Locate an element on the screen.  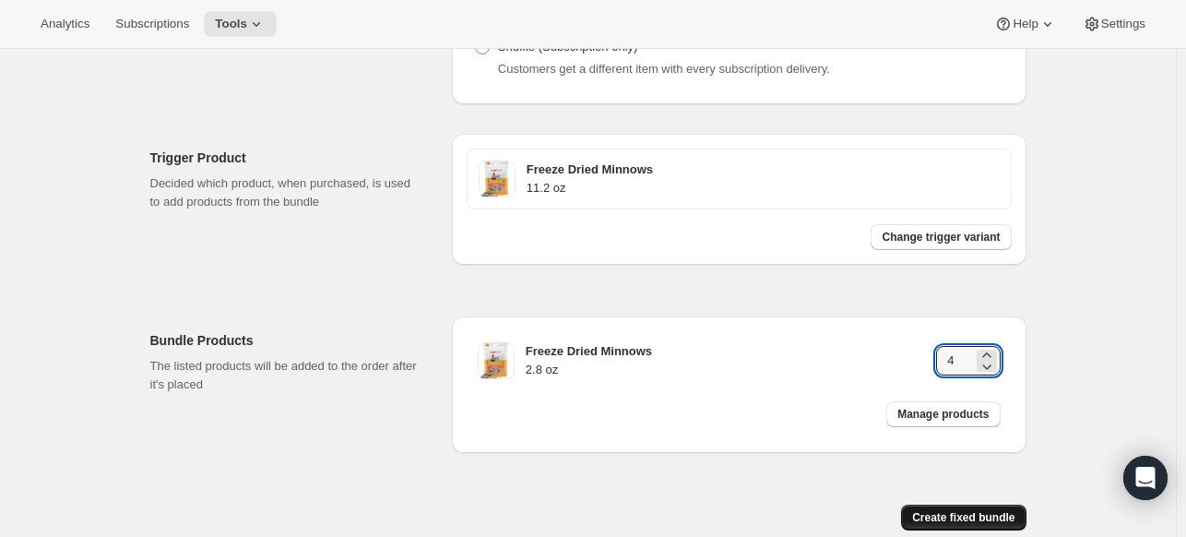
div: Open Intercom Messenger is located at coordinates (1145, 478).